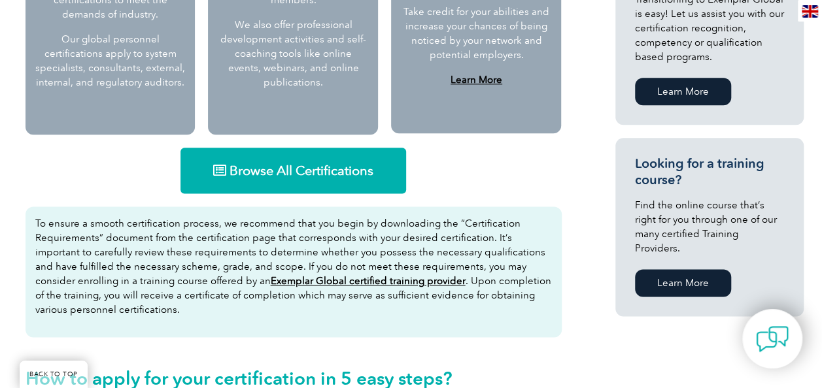 The width and height of the screenshot is (822, 388). What do you see at coordinates (709, 172) in the screenshot?
I see `h3: Looking for a training course?` at bounding box center [709, 172].